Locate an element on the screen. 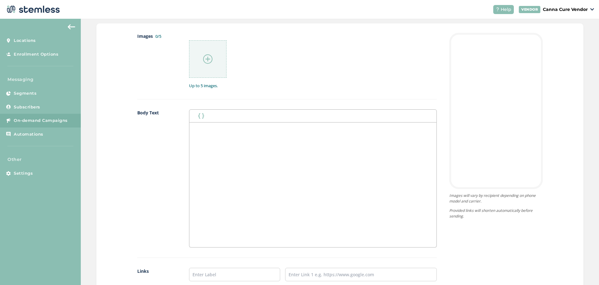 The image size is (599, 285). img: icon-help-white-03924b79.svg is located at coordinates (498, 9).